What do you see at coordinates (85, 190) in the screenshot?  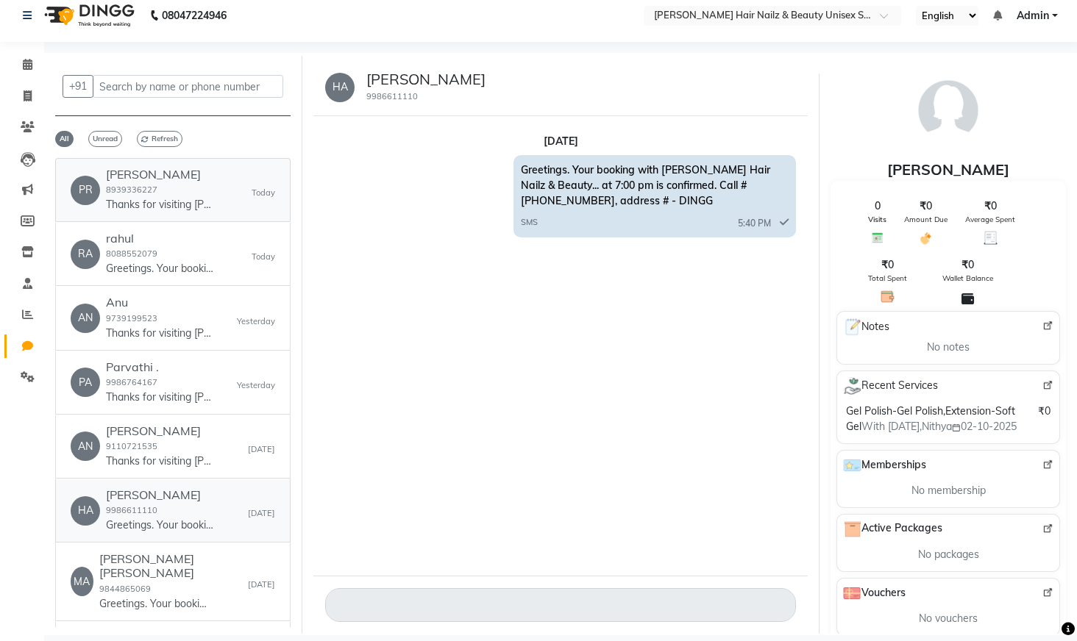 I see `div: PR` at bounding box center [85, 190].